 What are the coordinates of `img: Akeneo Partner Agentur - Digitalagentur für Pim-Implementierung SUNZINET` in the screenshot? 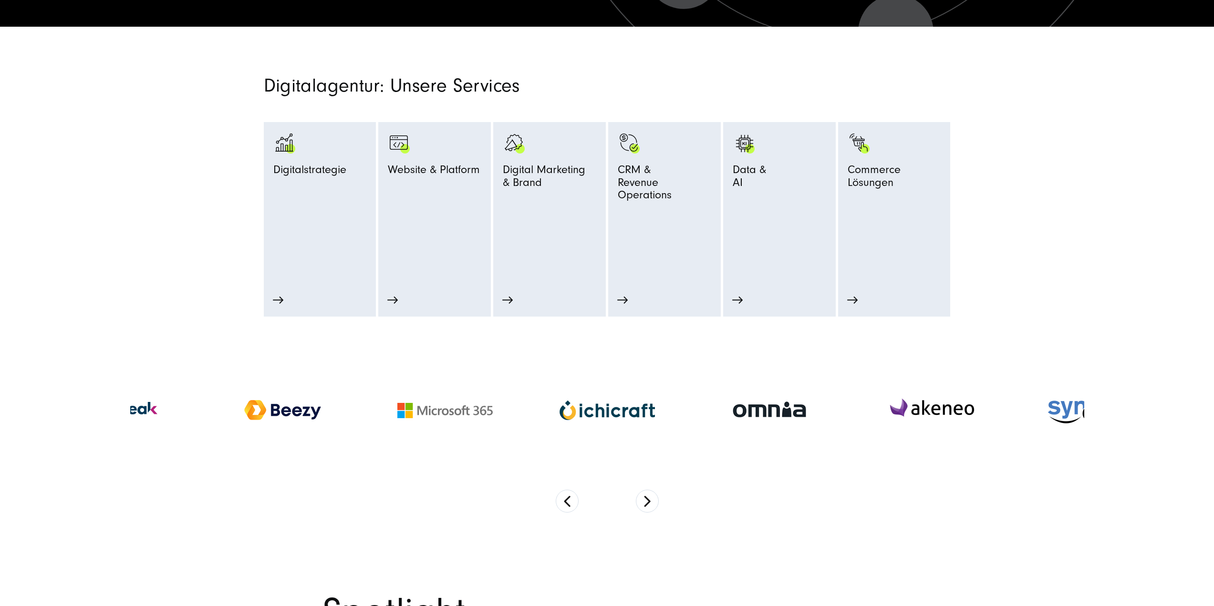 It's located at (932, 410).